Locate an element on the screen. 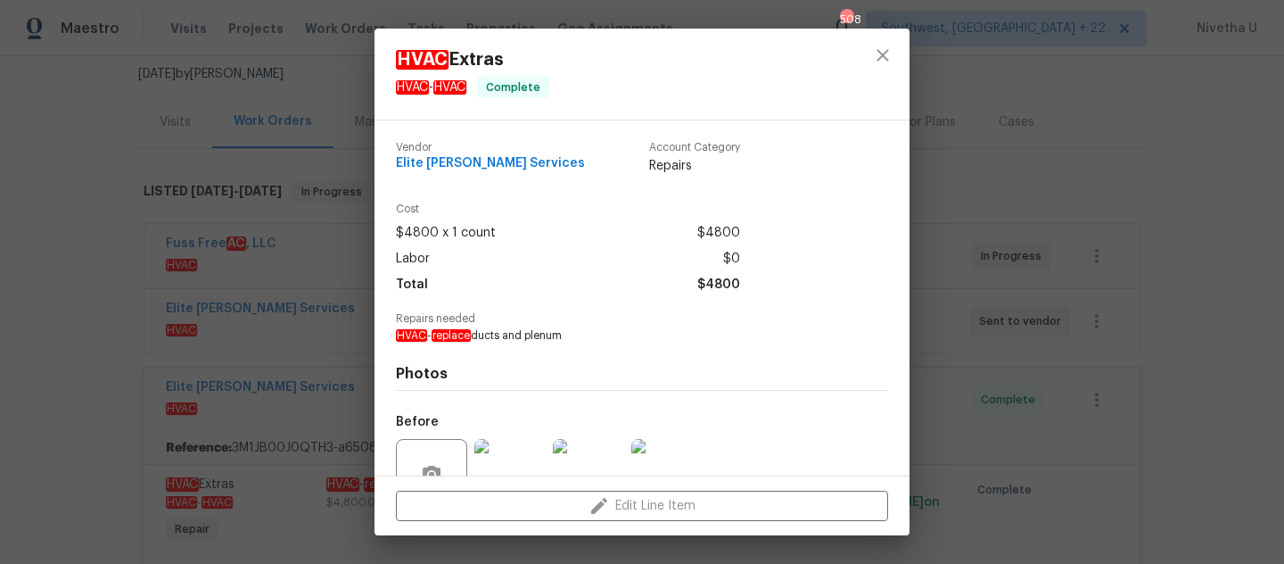 The image size is (1284, 564). span: Account Category is located at coordinates (695, 147).